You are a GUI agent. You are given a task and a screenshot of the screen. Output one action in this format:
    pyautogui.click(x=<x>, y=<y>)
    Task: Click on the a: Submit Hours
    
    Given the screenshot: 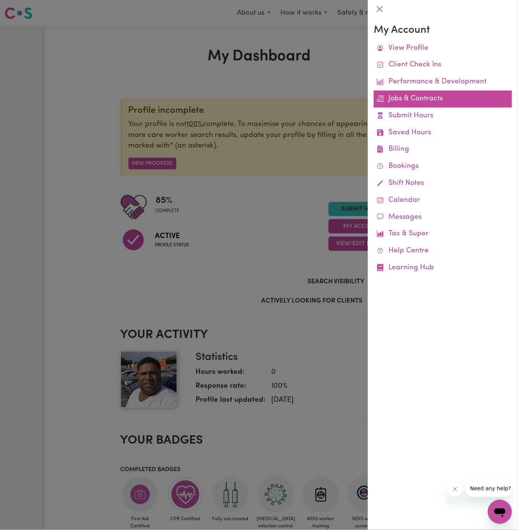 What is the action you would take?
    pyautogui.click(x=443, y=116)
    